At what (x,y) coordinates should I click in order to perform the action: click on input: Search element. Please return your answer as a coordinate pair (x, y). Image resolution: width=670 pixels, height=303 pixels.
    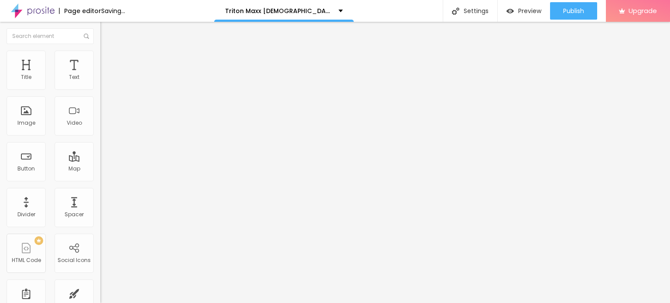
    Looking at the image, I should click on (50, 36).